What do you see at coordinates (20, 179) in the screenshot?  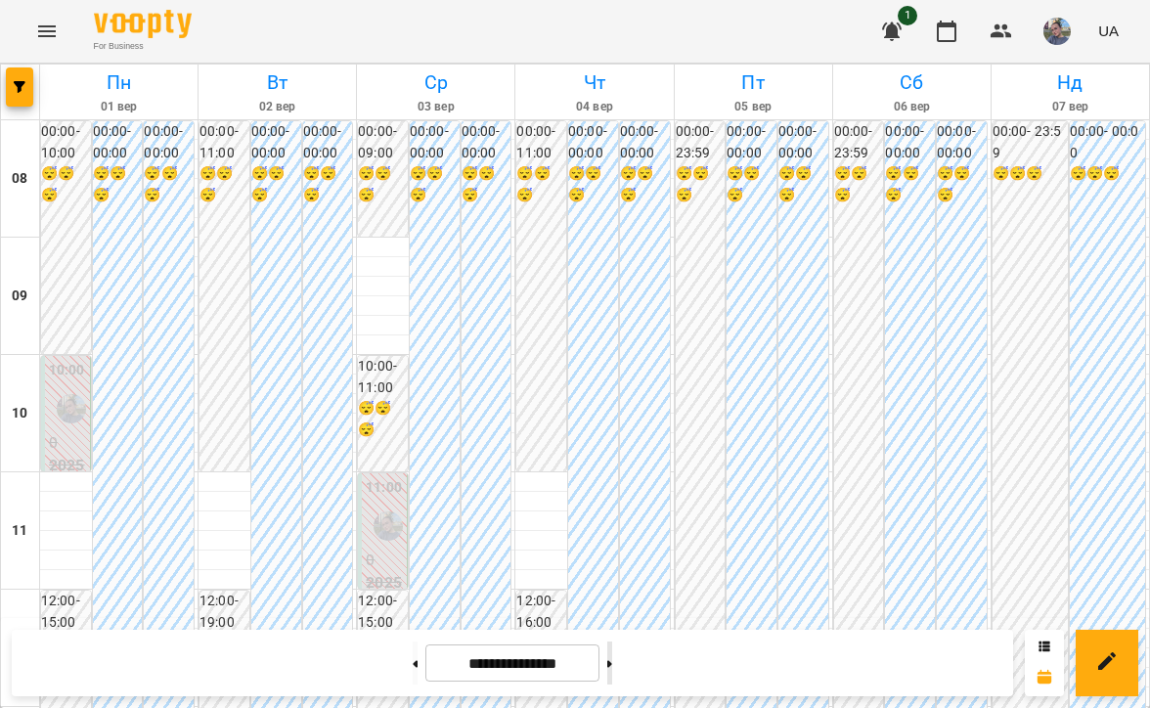 I see `h6: 08` at bounding box center [20, 179].